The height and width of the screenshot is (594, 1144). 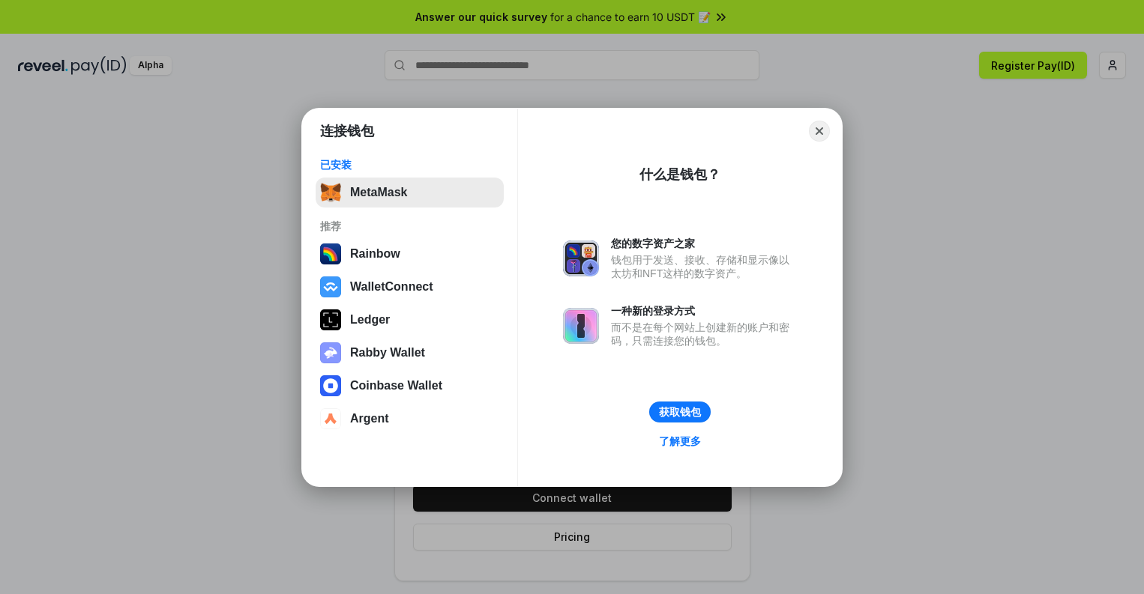 I want to click on button: 获取钱包, so click(x=680, y=412).